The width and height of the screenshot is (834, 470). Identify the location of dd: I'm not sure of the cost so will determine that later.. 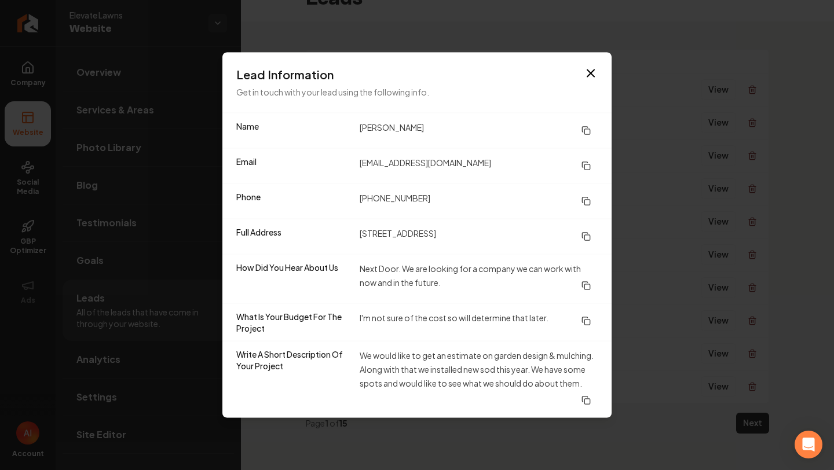
(478, 323).